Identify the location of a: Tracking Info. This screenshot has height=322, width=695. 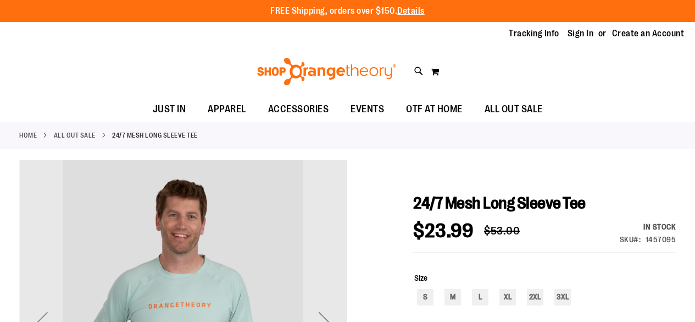
(534, 34).